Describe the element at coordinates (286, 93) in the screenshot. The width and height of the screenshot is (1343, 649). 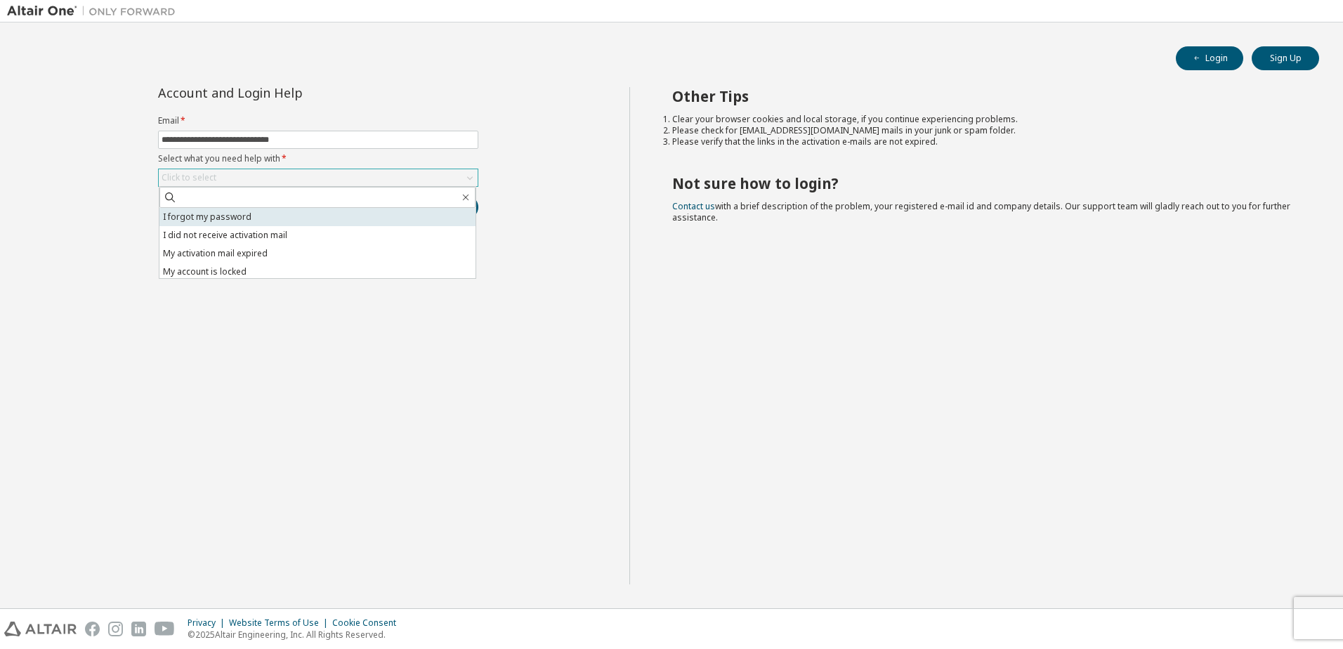
I see `div: Account and Login Help` at that location.